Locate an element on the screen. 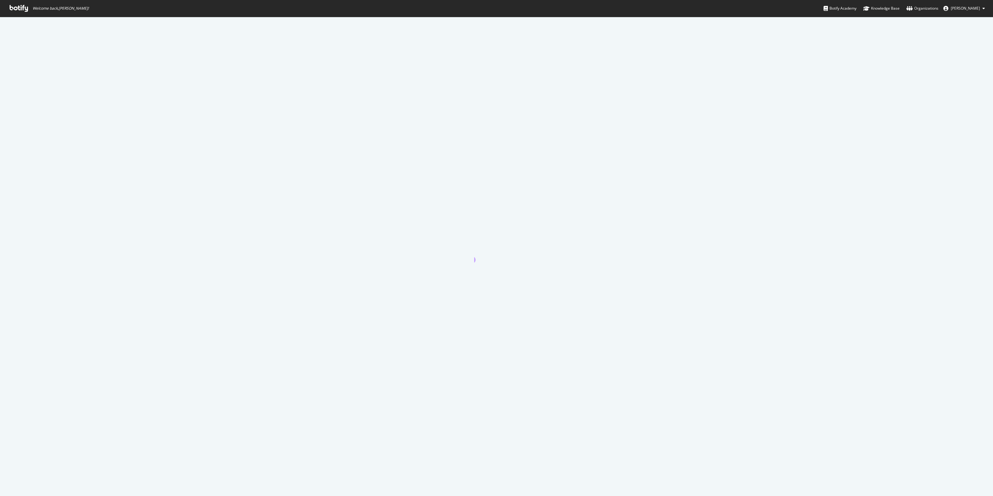 The image size is (993, 496). span: Matt Smiles is located at coordinates (965, 8).